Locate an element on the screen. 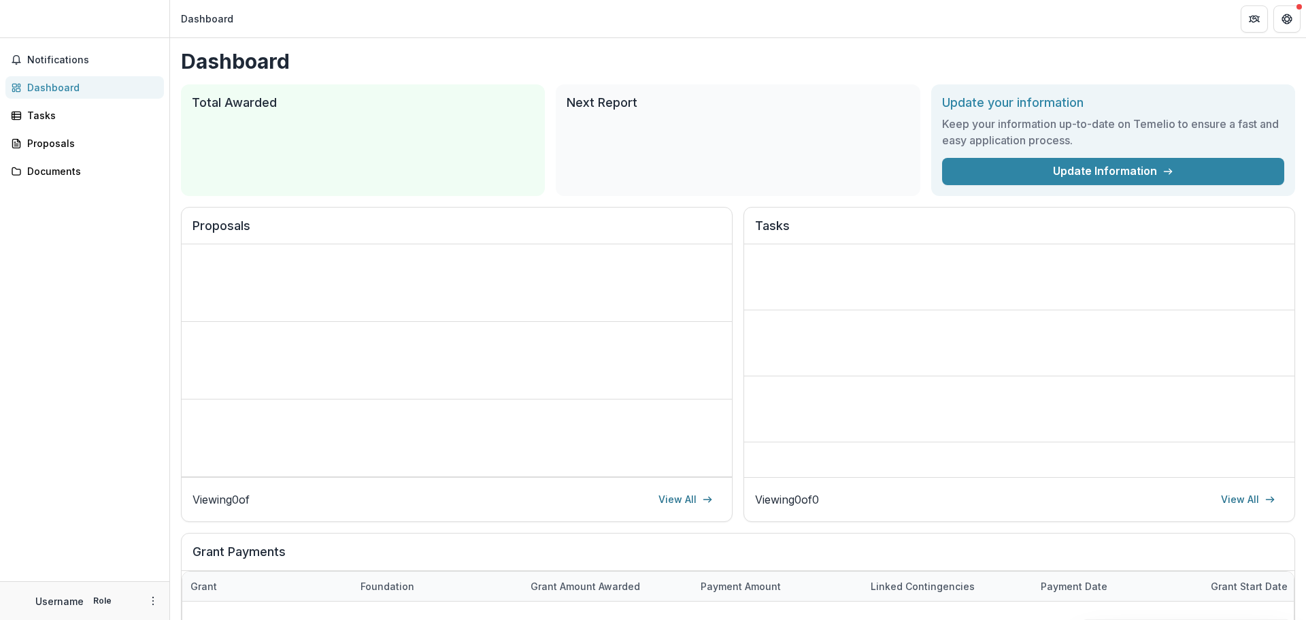 The image size is (1306, 620). h3: Keep your information up-to-date on Temelio to ensure a fast and easy application process. is located at coordinates (1113, 132).